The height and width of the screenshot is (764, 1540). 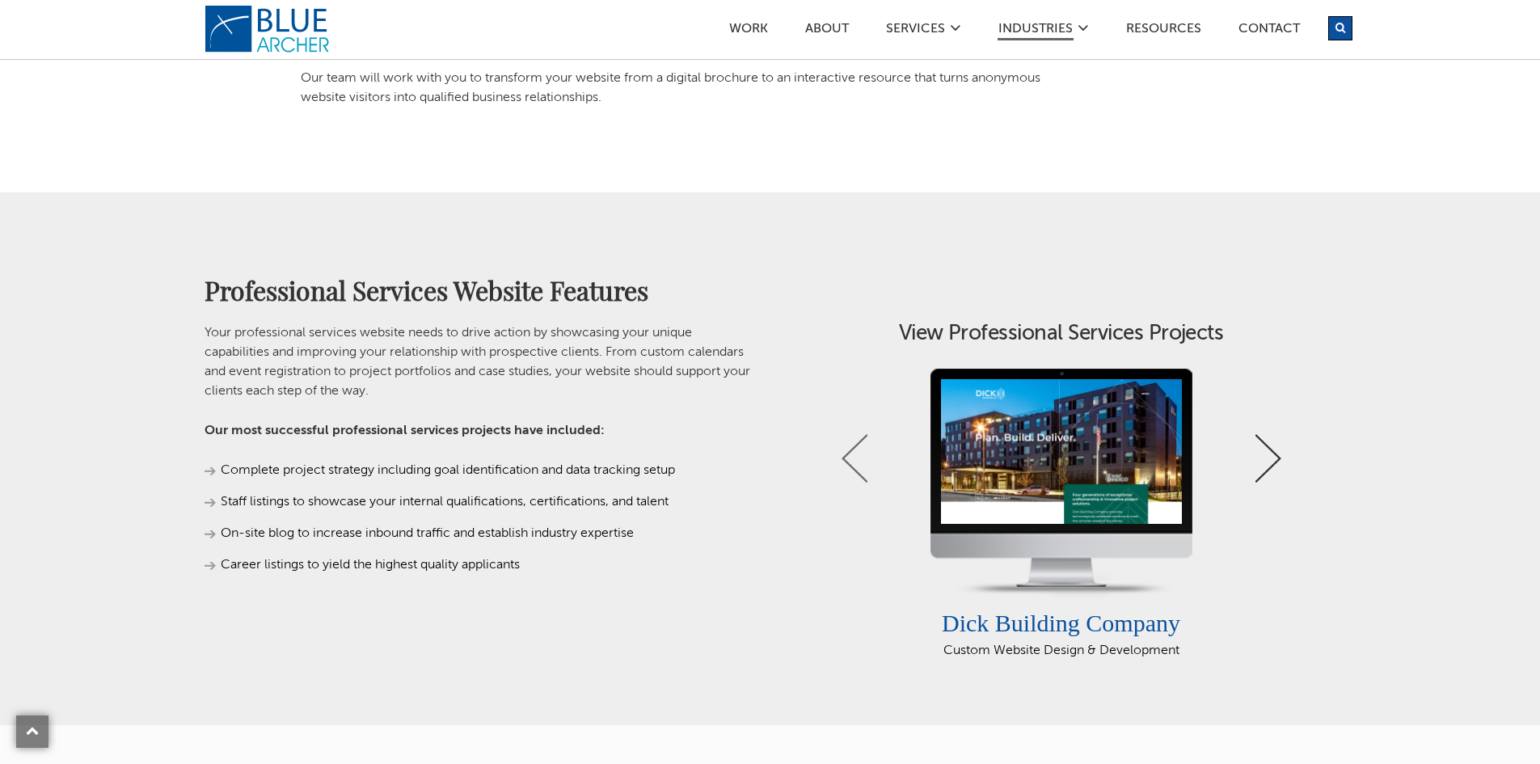 I want to click on h2: Professional Services Website Features, so click(x=479, y=290).